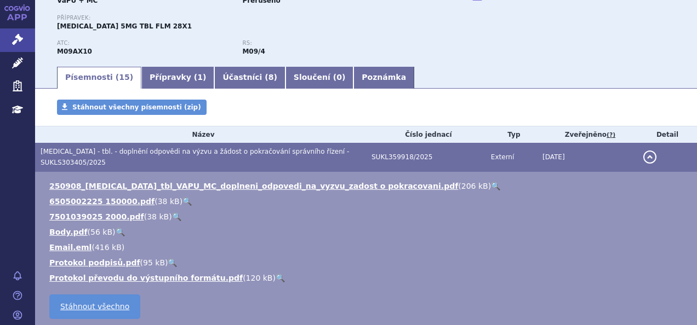 This screenshot has width=697, height=325. Describe the element at coordinates (426, 135) in the screenshot. I see `th: Číslo jednací` at that location.